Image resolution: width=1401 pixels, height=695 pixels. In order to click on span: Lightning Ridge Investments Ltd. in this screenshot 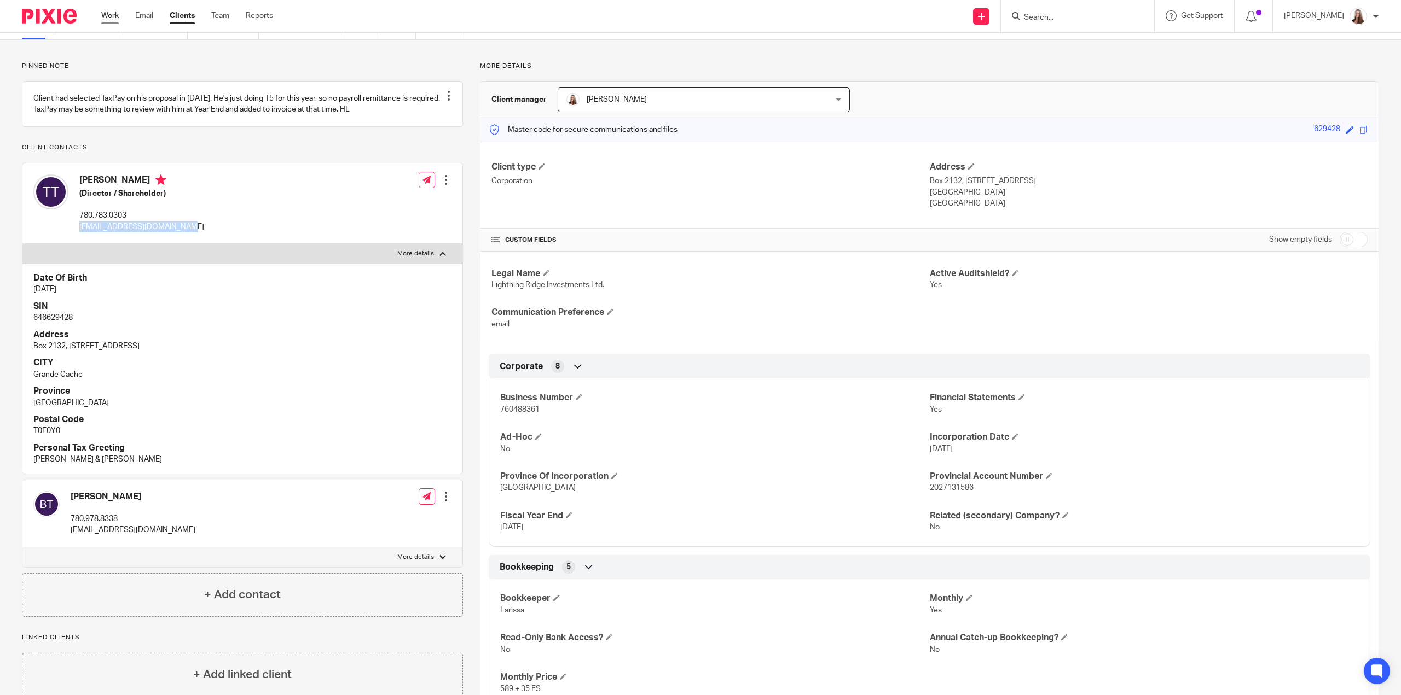, I will do `click(548, 285)`.